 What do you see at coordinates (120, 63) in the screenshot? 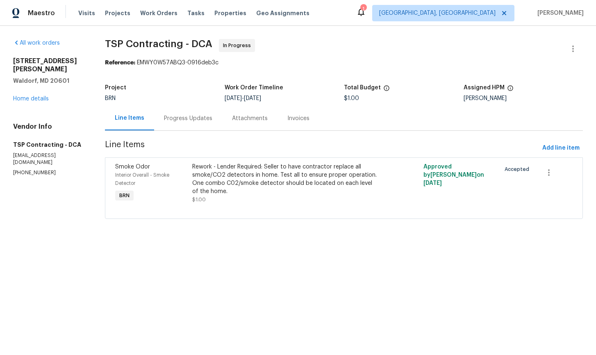
I see `b: Reference:` at bounding box center [120, 63].